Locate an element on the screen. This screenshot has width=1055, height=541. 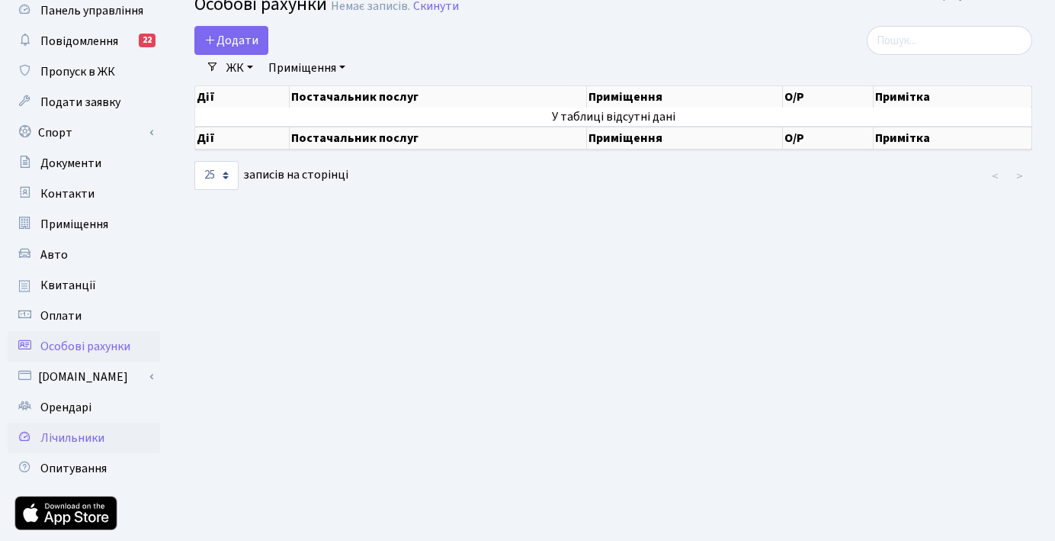
label: записів на сторінці is located at coordinates (271, 175).